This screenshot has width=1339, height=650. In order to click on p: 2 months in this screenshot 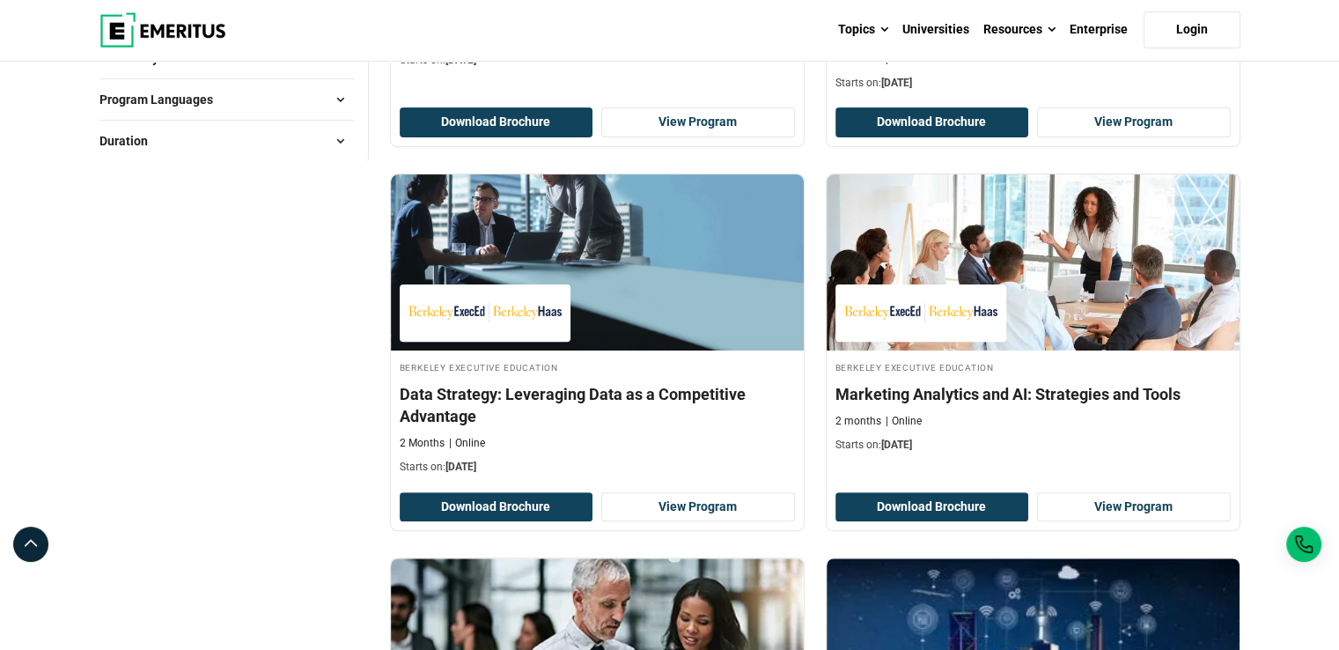, I will do `click(858, 421)`.